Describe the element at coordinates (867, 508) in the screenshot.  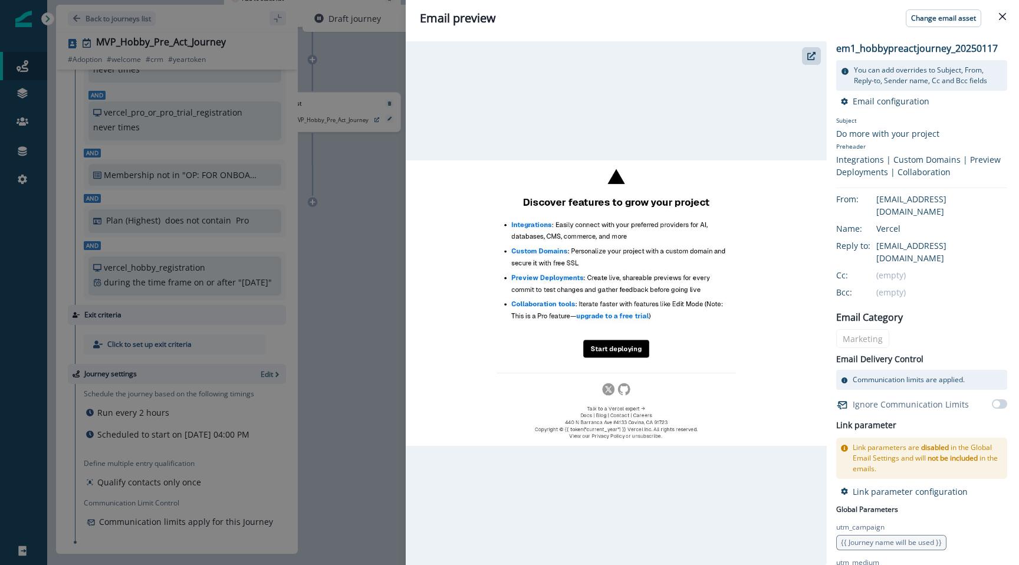
I see `p: Global Parameters` at that location.